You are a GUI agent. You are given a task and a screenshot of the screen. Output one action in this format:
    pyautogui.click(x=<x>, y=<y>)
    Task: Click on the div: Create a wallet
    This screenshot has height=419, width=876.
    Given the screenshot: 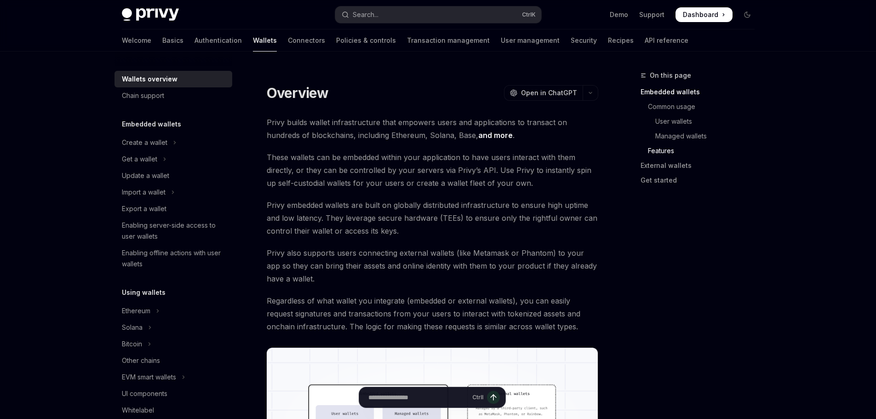 What is the action you would take?
    pyautogui.click(x=144, y=143)
    